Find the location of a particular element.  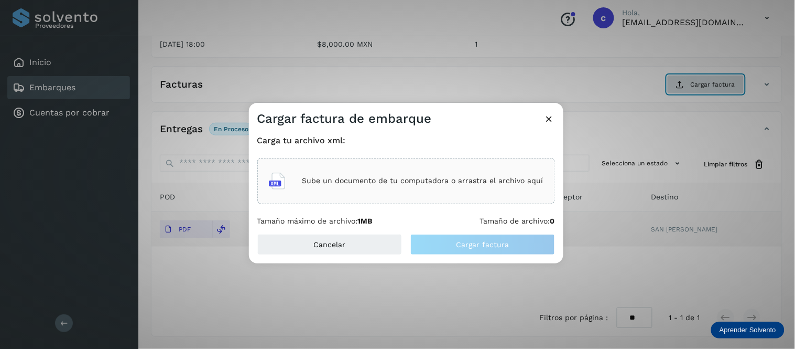

button: Cancelar is located at coordinates (330, 244).